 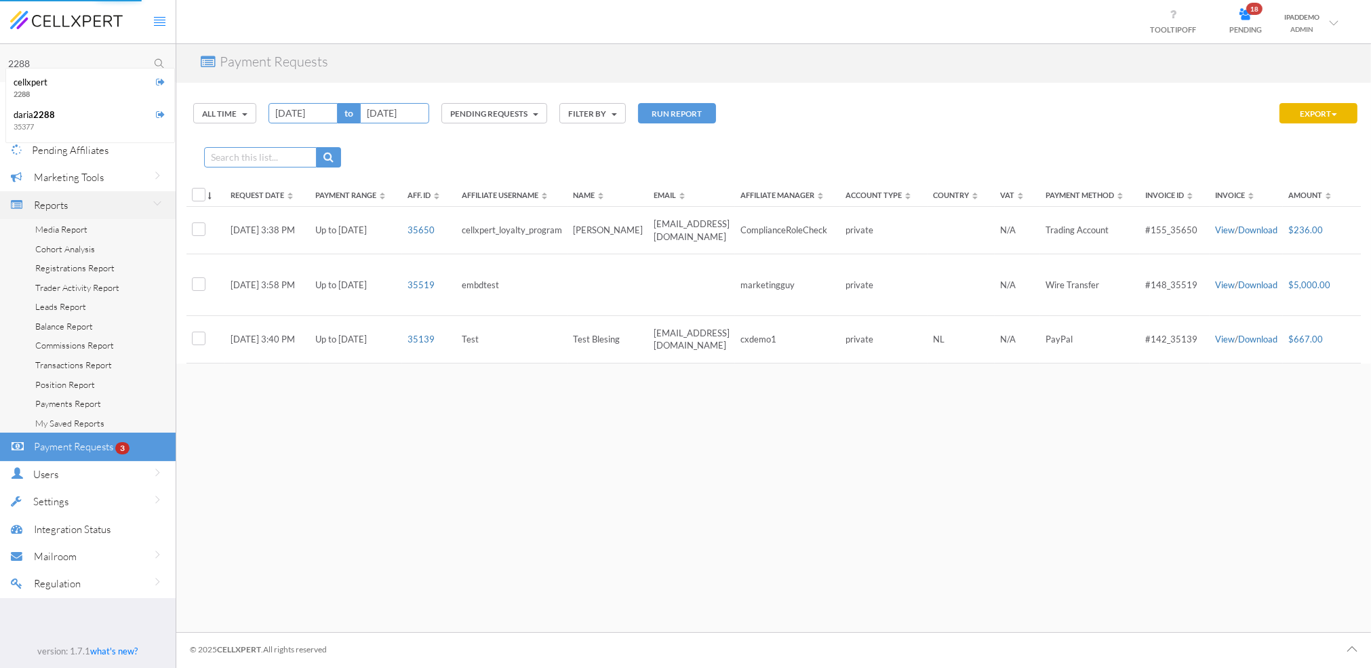 What do you see at coordinates (70, 150) in the screenshot?
I see `span: Pending Affiliates` at bounding box center [70, 150].